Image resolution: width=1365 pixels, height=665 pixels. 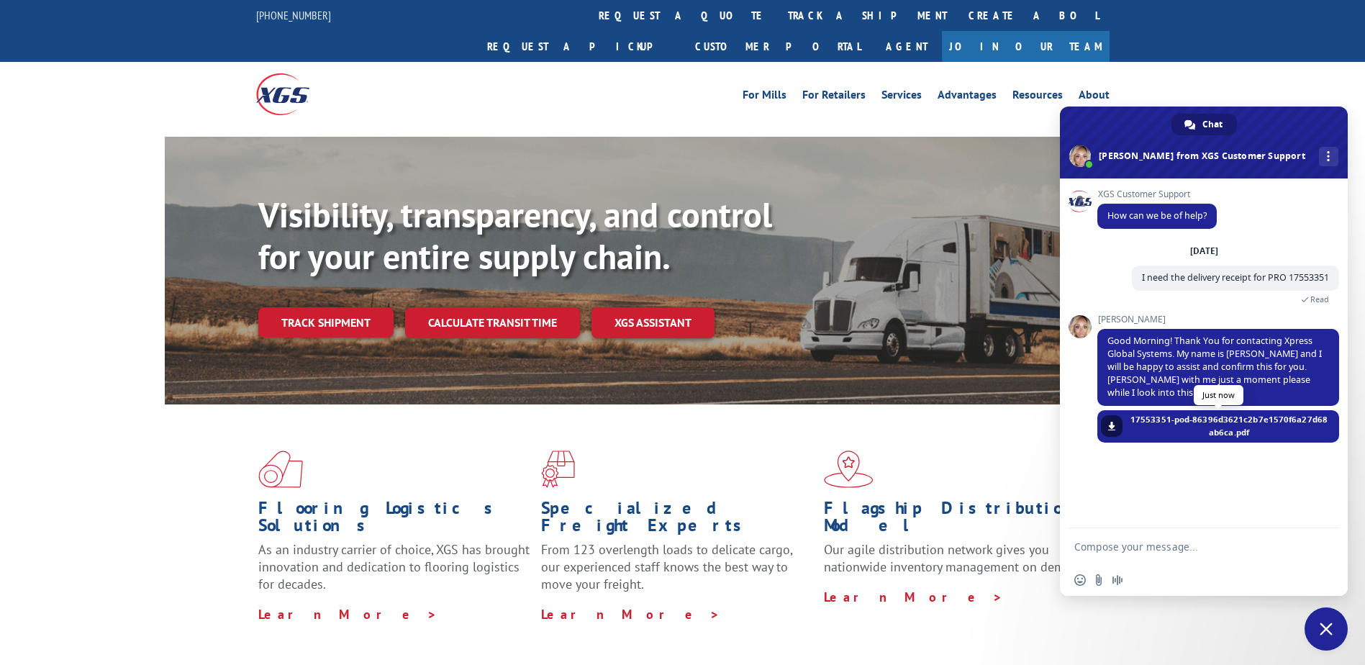 I want to click on span: Insert an emoji, so click(x=1080, y=580).